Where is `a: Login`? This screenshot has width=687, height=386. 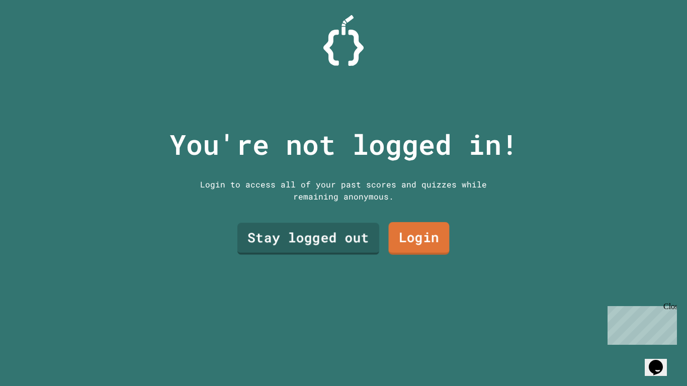 a: Login is located at coordinates (419, 239).